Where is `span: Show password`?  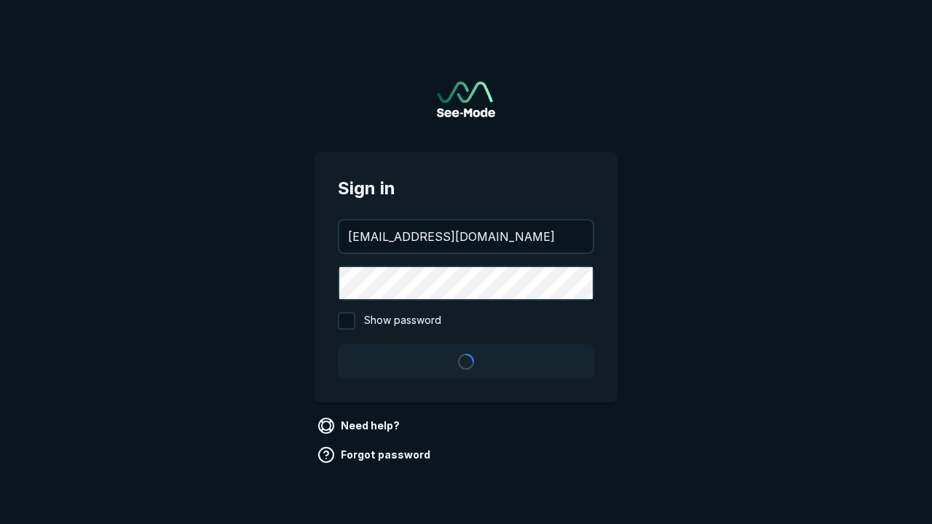
span: Show password is located at coordinates (403, 321).